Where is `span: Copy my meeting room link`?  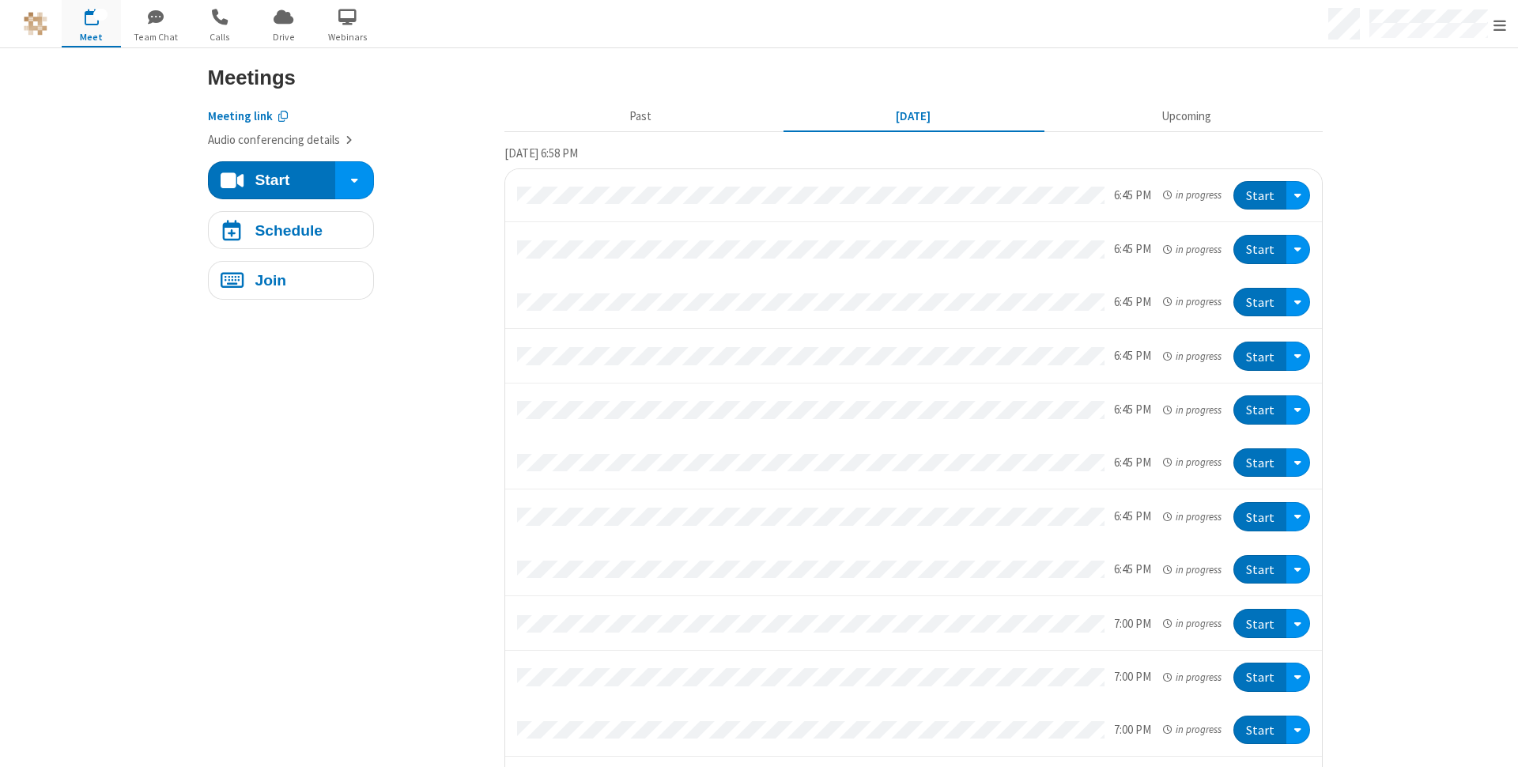 span: Copy my meeting room link is located at coordinates (240, 115).